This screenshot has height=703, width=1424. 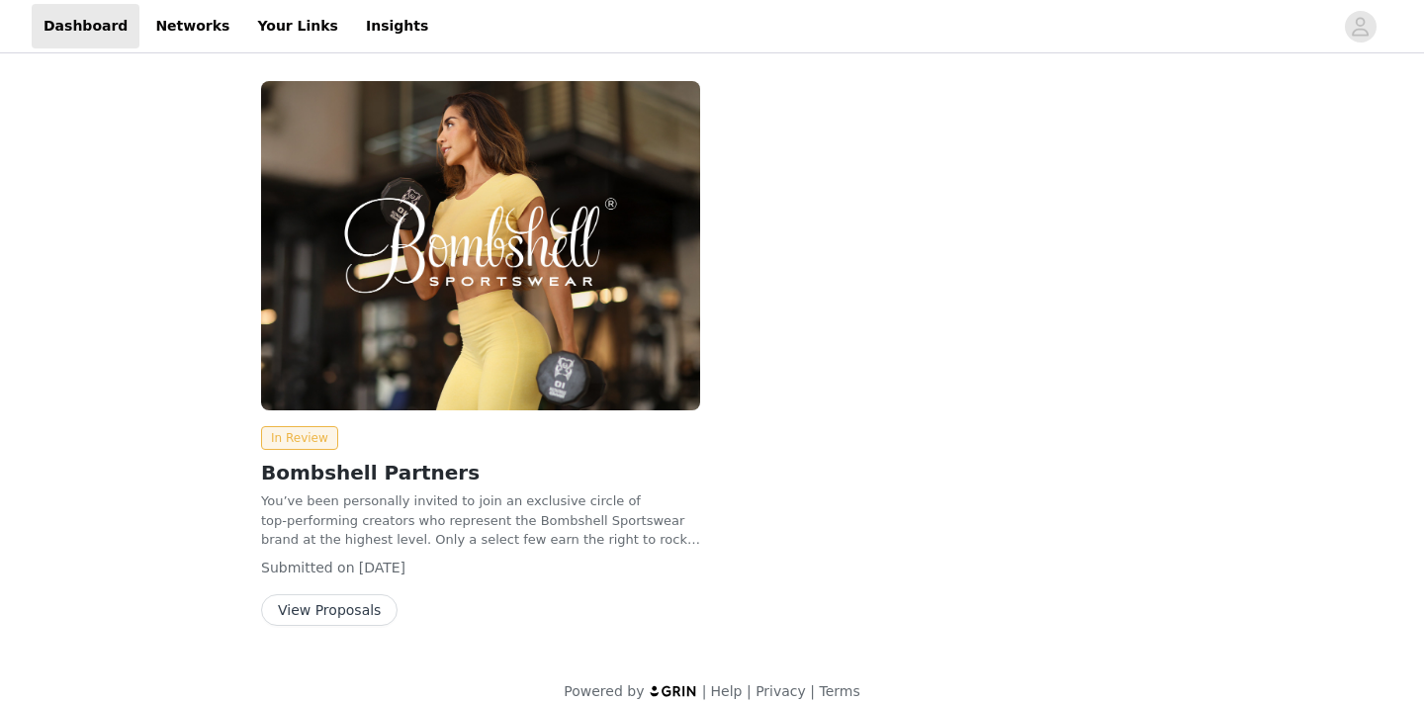 I want to click on span: Powered by, so click(x=603, y=691).